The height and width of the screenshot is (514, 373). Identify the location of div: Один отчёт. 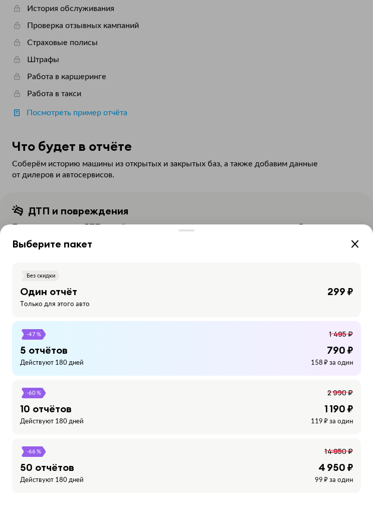
(49, 292).